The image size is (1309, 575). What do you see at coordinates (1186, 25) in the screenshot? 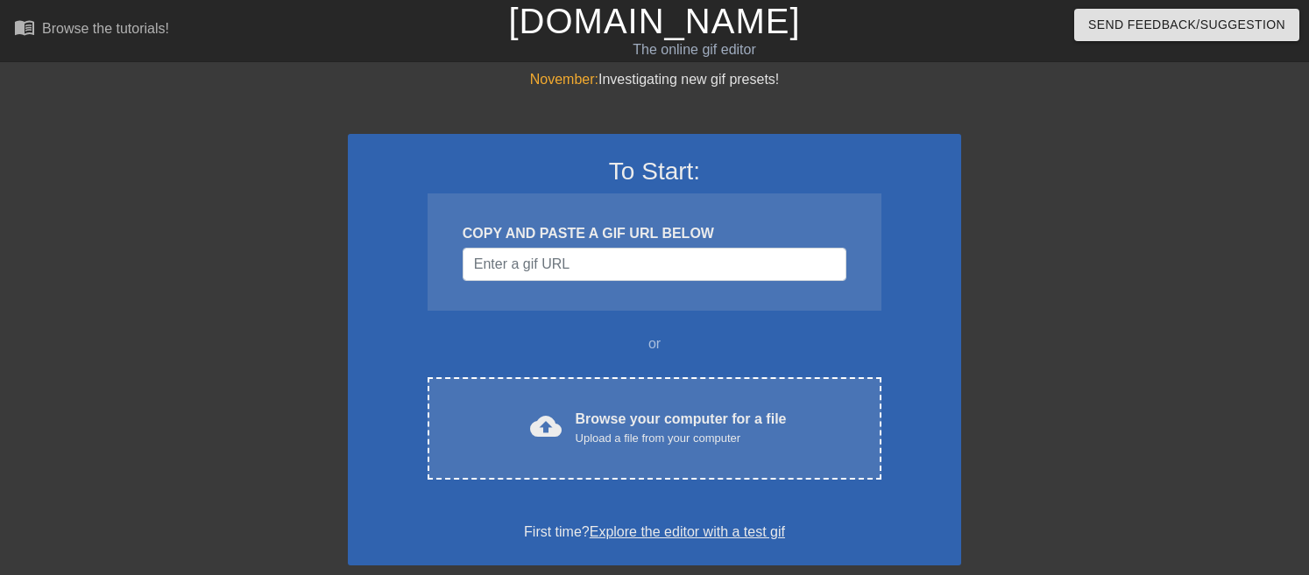
I see `button: Send Feedback/Suggestion` at bounding box center [1186, 25].